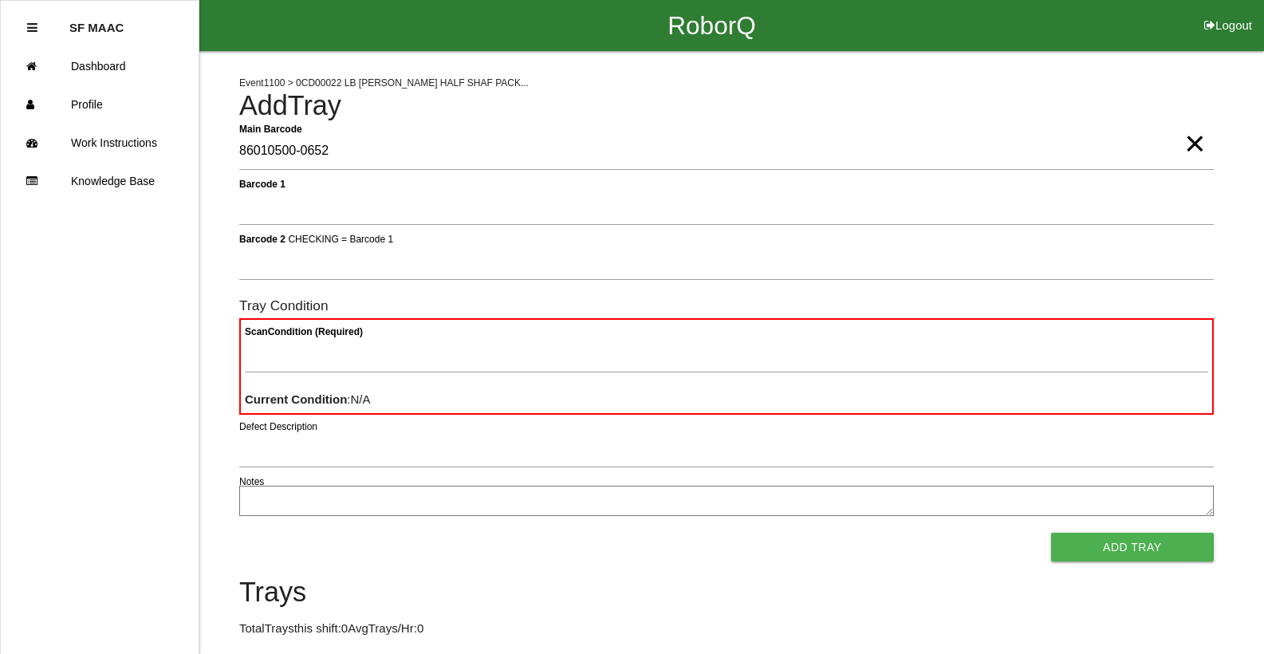 Image resolution: width=1264 pixels, height=654 pixels. I want to click on span: : N/A, so click(308, 399).